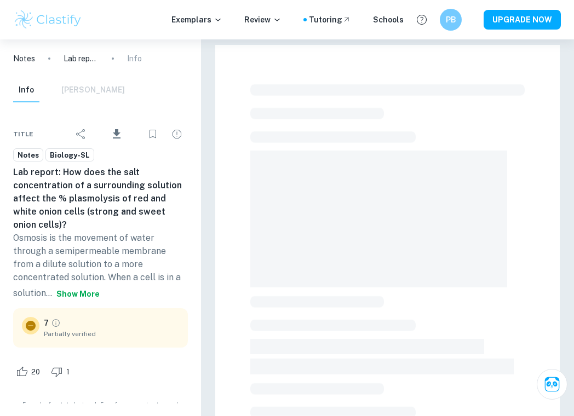  Describe the element at coordinates (81, 59) in the screenshot. I see `p: Lab report: How does the salt concentration of a surrounding solution affect the % plasmolysis of...` at that location.